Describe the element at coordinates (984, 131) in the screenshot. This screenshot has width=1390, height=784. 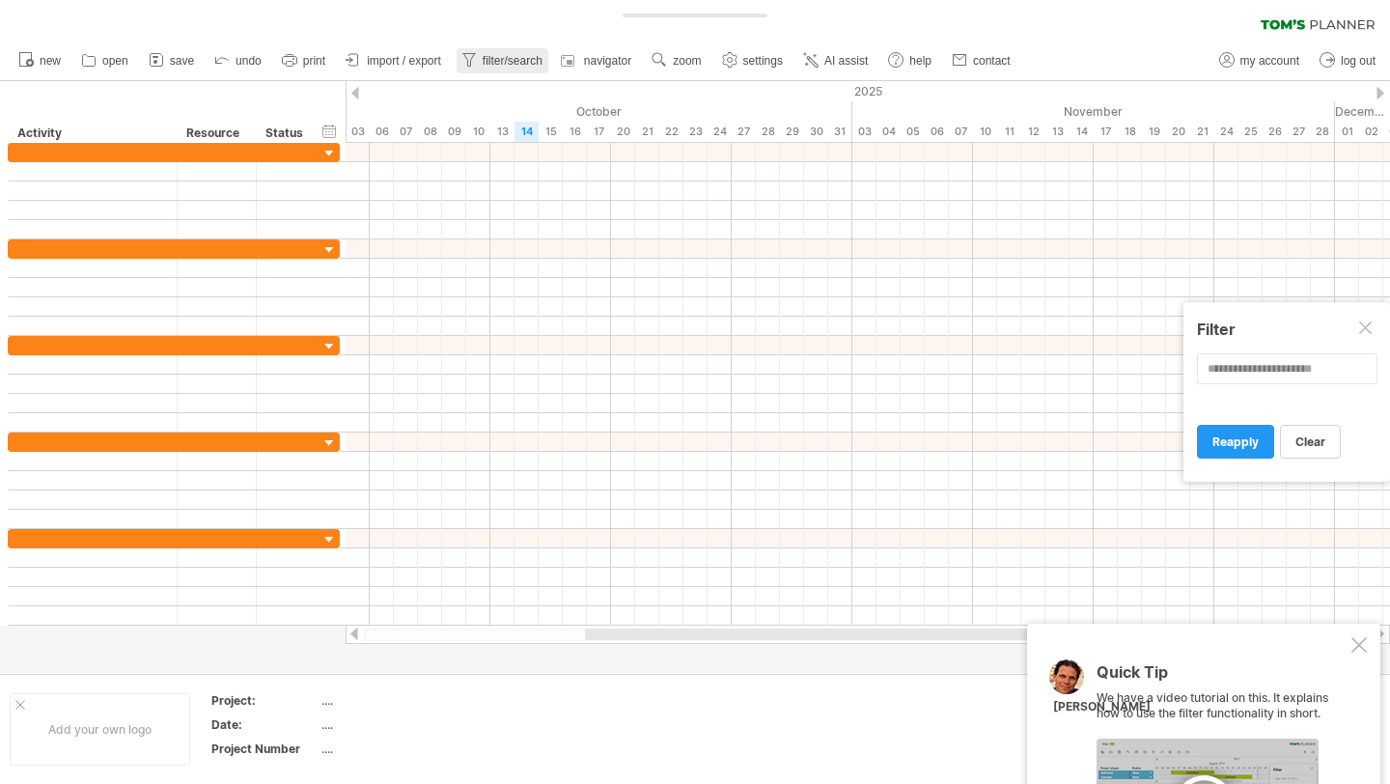
I see `div: Monday, 10 November 2025` at that location.